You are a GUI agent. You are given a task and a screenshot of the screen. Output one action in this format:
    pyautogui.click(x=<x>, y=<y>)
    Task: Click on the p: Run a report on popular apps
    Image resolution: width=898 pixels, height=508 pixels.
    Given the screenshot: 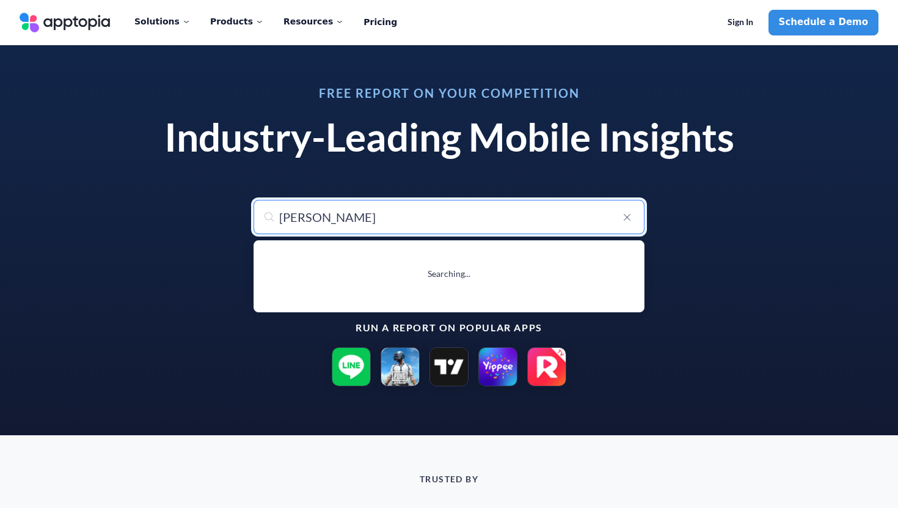 What is the action you would take?
    pyautogui.click(x=449, y=328)
    